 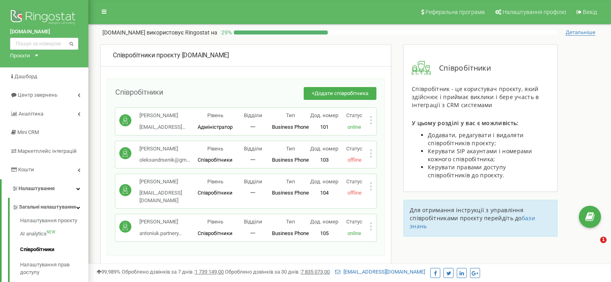 I want to click on span: Налаштування профілю, so click(x=534, y=12).